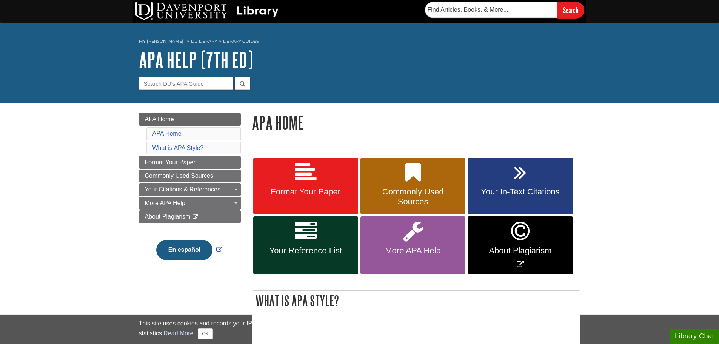  Describe the element at coordinates (417, 301) in the screenshot. I see `h2: What is APA Style?` at that location.